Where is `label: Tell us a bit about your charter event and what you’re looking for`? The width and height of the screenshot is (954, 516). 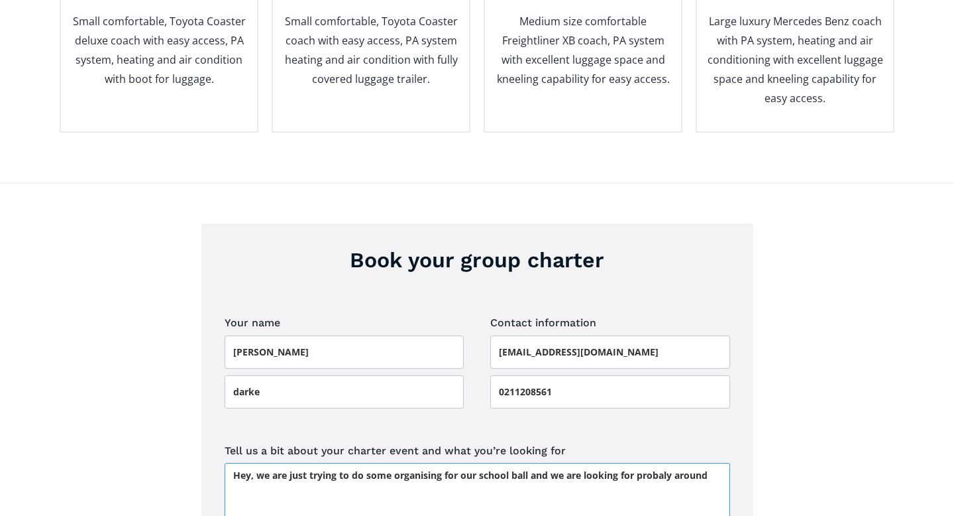 label: Tell us a bit about your charter event and what you’re looking for is located at coordinates (477, 450).